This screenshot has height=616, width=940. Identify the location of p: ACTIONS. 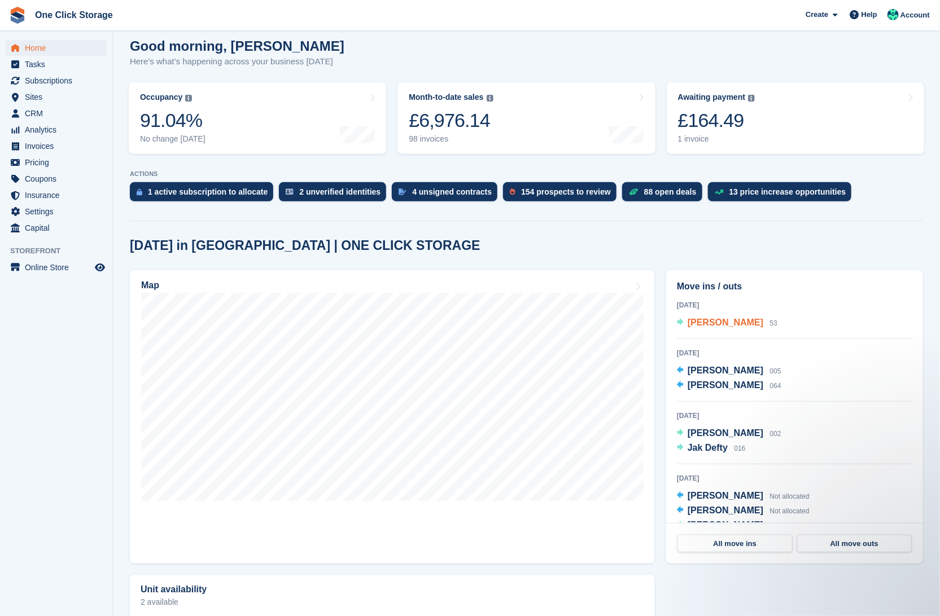
(526, 174).